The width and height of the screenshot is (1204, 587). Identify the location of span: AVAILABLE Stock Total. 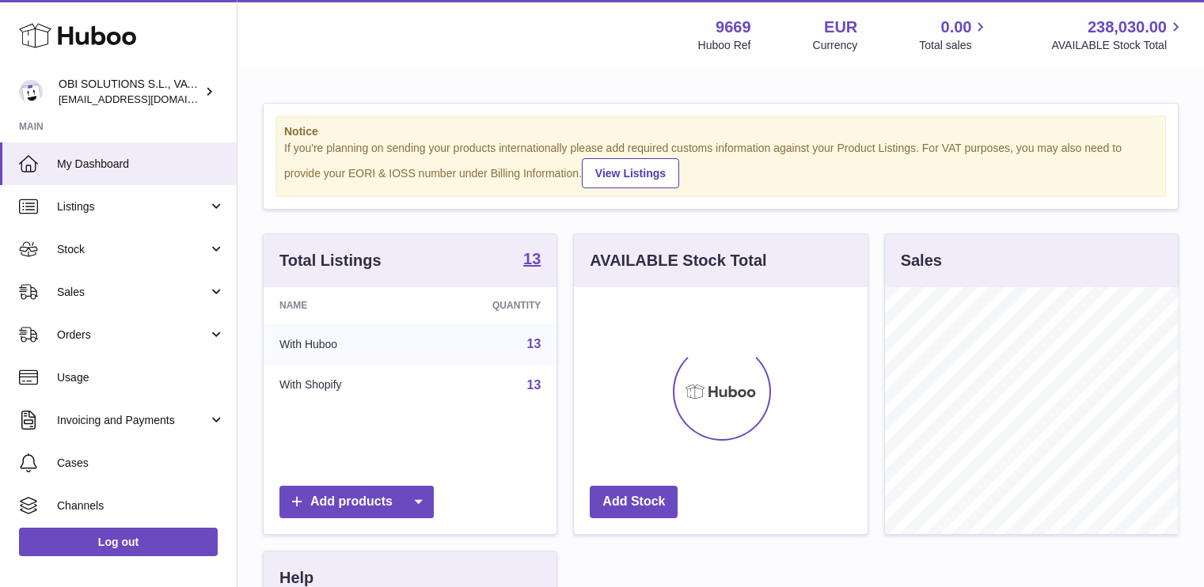
(1117, 45).